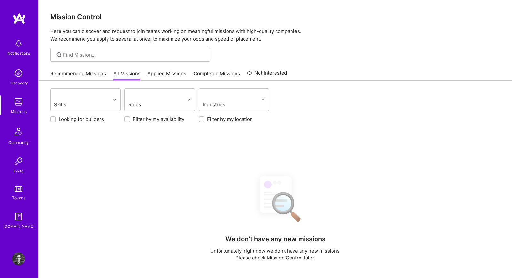 This screenshot has width=512, height=278. I want to click on label: Filter by my availability, so click(158, 119).